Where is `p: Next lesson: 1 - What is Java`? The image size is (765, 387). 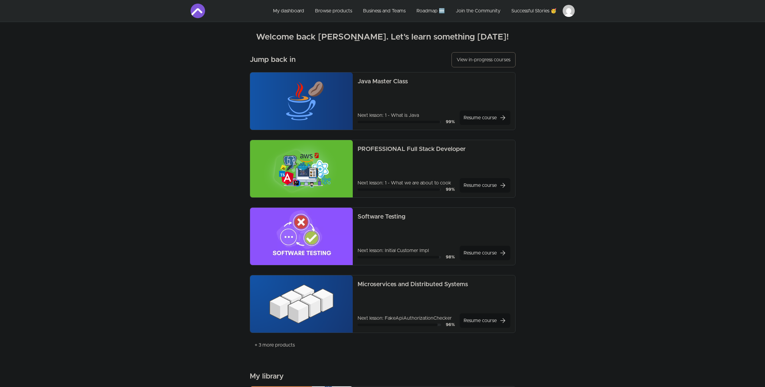 p: Next lesson: 1 - What is Java is located at coordinates (406, 115).